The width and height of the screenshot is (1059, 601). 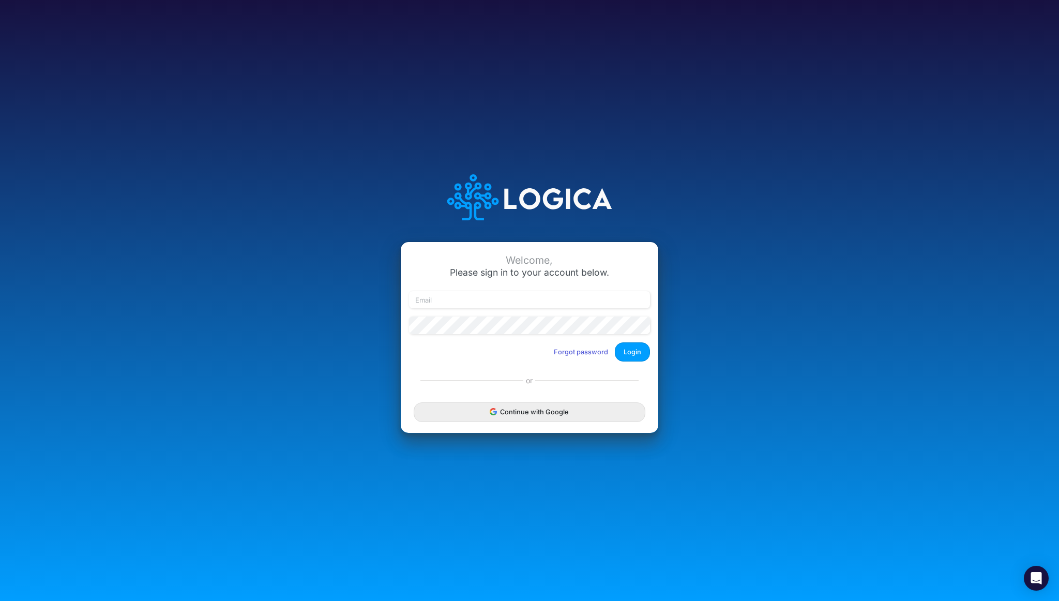 I want to click on button: Forgot password, so click(x=581, y=352).